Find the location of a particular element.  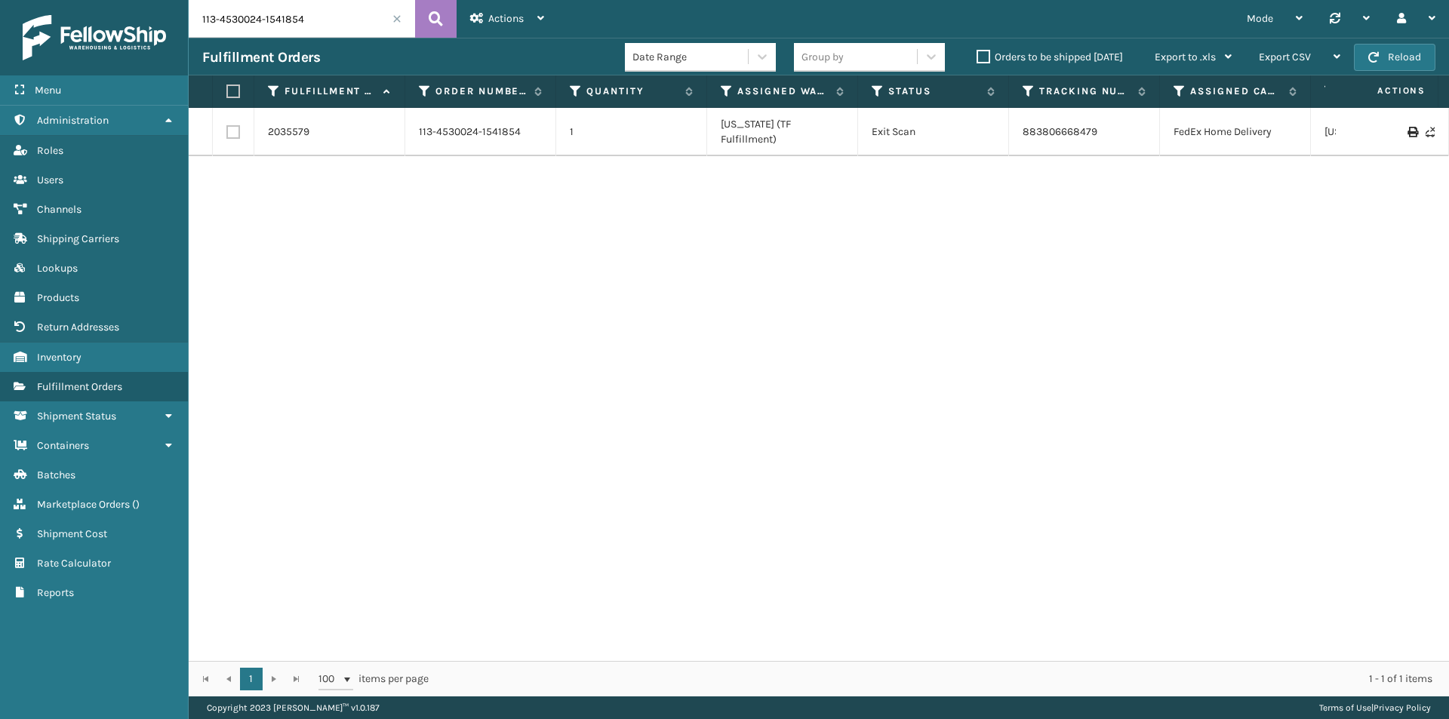

td: Exit Scan is located at coordinates (933, 132).